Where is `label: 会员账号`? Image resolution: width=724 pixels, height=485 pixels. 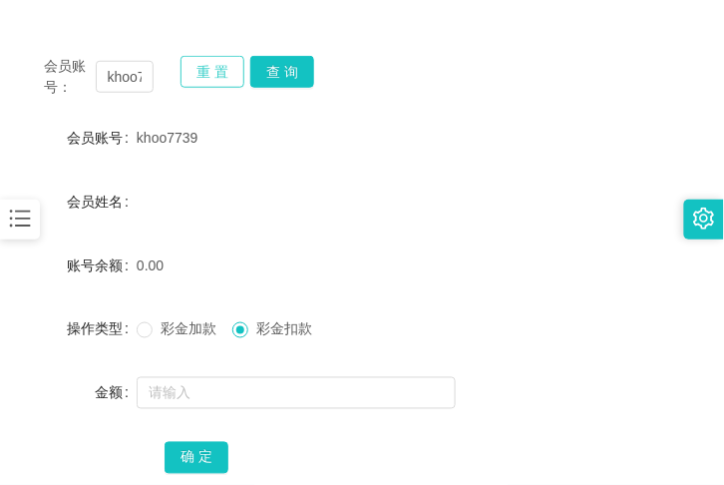 label: 会员账号 is located at coordinates (102, 138).